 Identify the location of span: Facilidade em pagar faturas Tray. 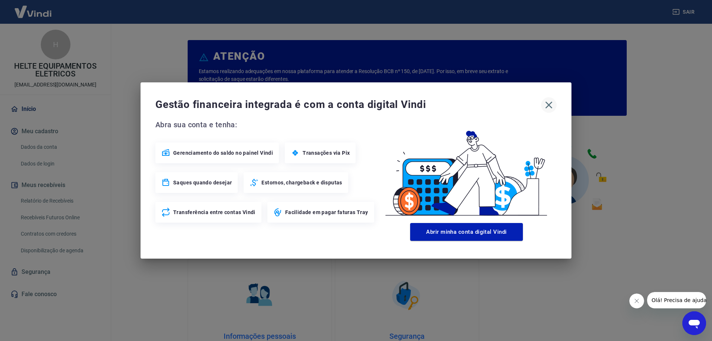
(327, 212).